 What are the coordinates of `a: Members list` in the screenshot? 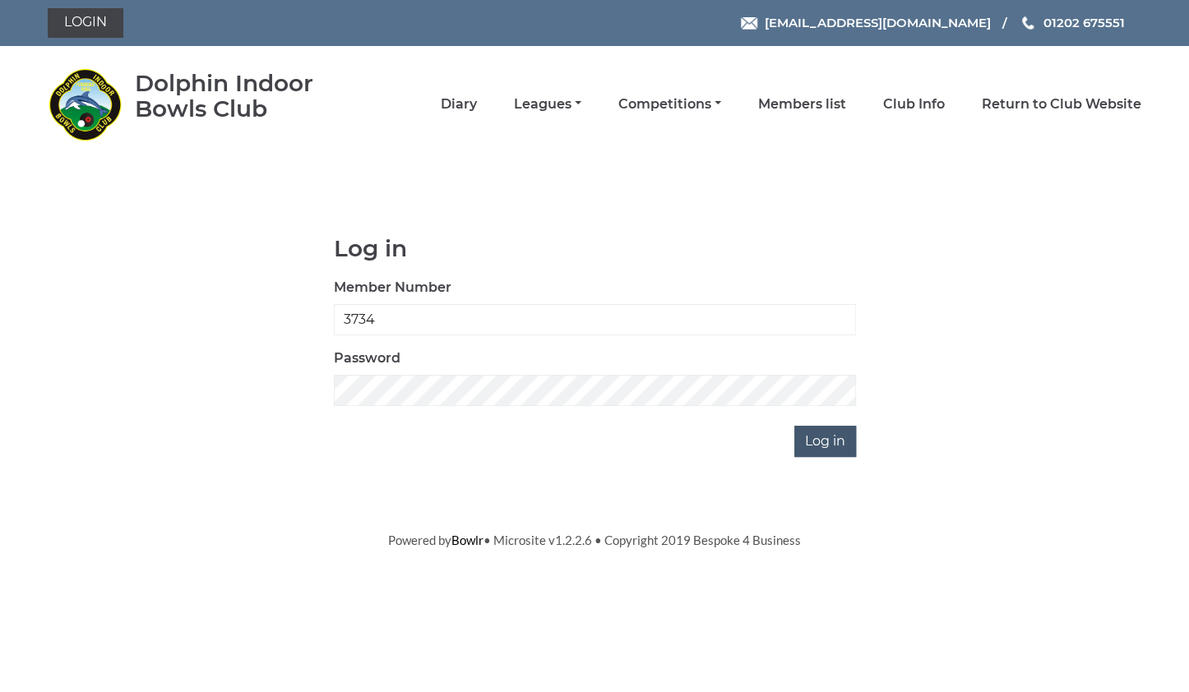 It's located at (802, 104).